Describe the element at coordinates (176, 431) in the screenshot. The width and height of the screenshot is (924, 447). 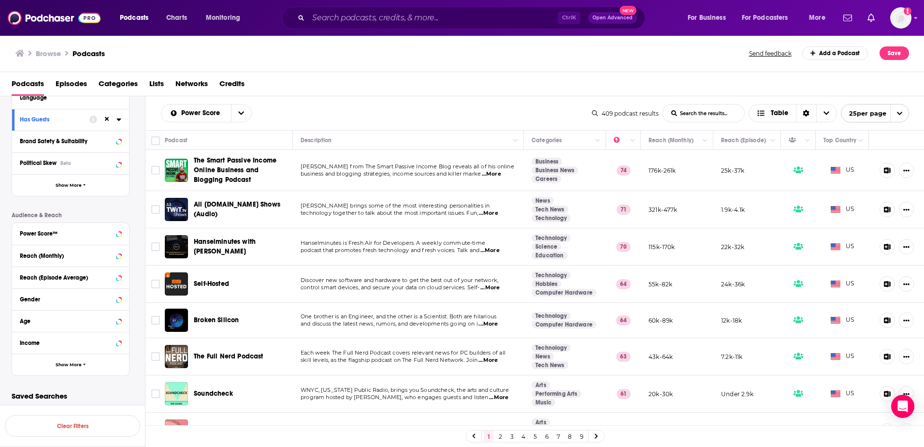
I see `img: How to Decorate` at that location.